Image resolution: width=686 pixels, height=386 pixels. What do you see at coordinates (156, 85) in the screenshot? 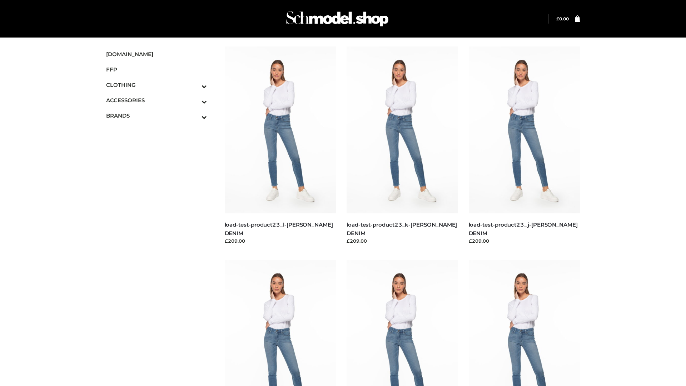
I see `a: CLOTHINGToggle Submenu` at bounding box center [156, 85].